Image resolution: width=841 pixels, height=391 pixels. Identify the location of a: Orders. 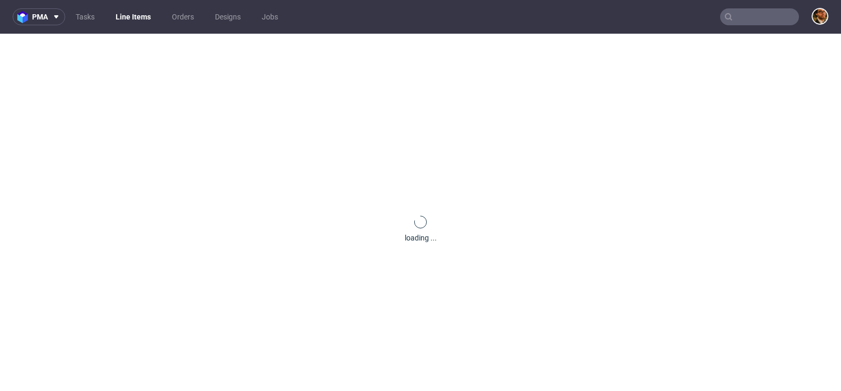
(183, 17).